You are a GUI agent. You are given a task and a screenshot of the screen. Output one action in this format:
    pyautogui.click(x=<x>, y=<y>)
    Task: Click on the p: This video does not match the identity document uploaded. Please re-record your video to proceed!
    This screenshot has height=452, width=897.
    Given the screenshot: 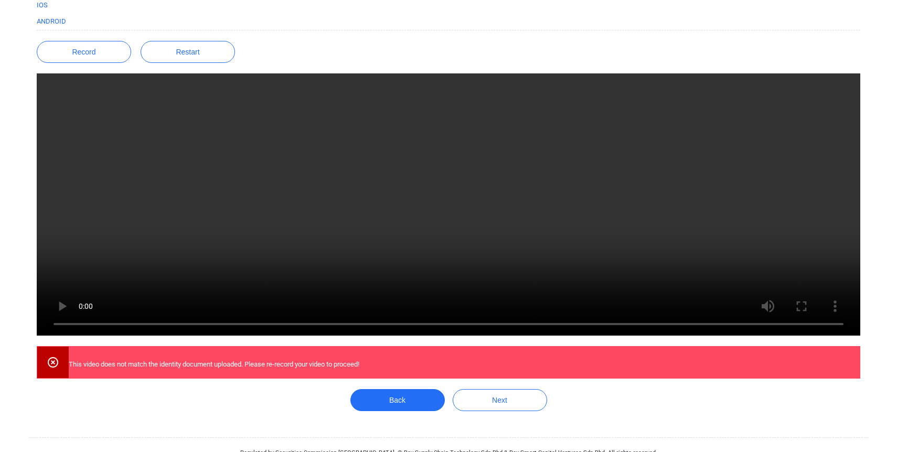 What is the action you would take?
    pyautogui.click(x=214, y=365)
    